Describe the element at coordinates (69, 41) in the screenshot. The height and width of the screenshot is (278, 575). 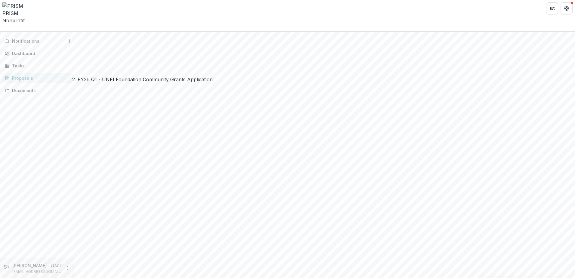
I see `span: 1` at that location.